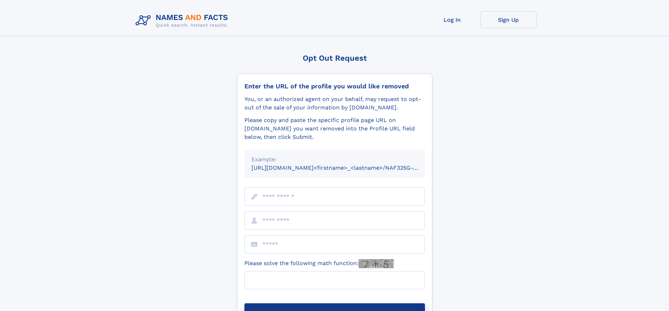 Image resolution: width=669 pixels, height=311 pixels. What do you see at coordinates (508, 20) in the screenshot?
I see `a: Sign Up` at bounding box center [508, 20].